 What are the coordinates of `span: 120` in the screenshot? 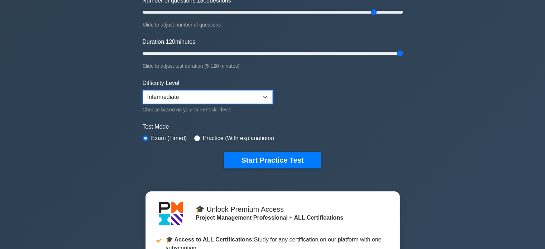 It's located at (170, 42).